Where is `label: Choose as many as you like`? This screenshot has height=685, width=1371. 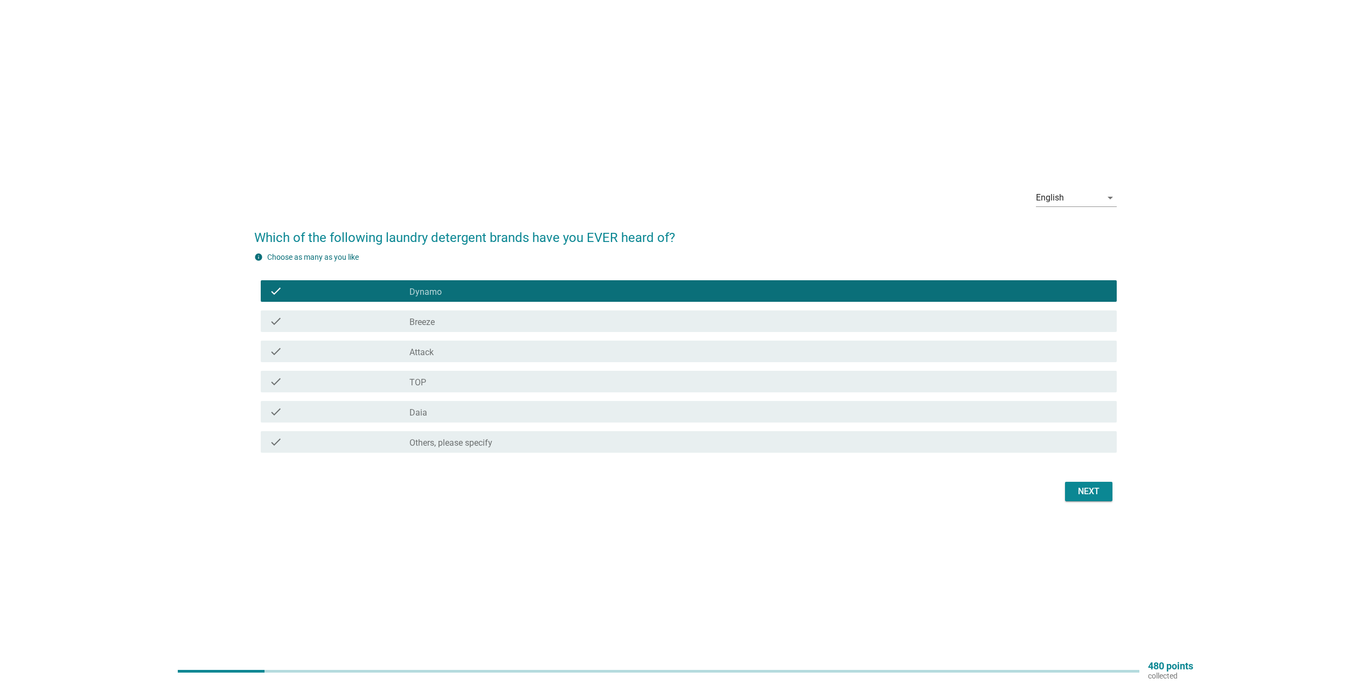
label: Choose as many as you like is located at coordinates (313, 257).